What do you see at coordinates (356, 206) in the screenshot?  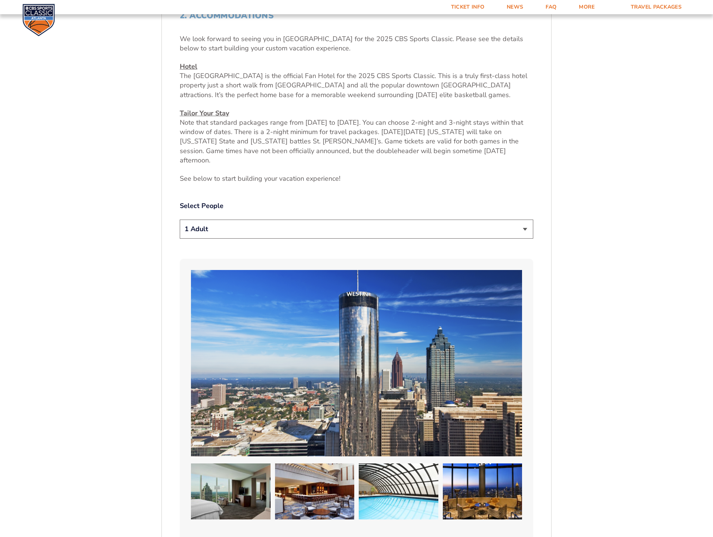 I see `label: Select People` at bounding box center [356, 206].